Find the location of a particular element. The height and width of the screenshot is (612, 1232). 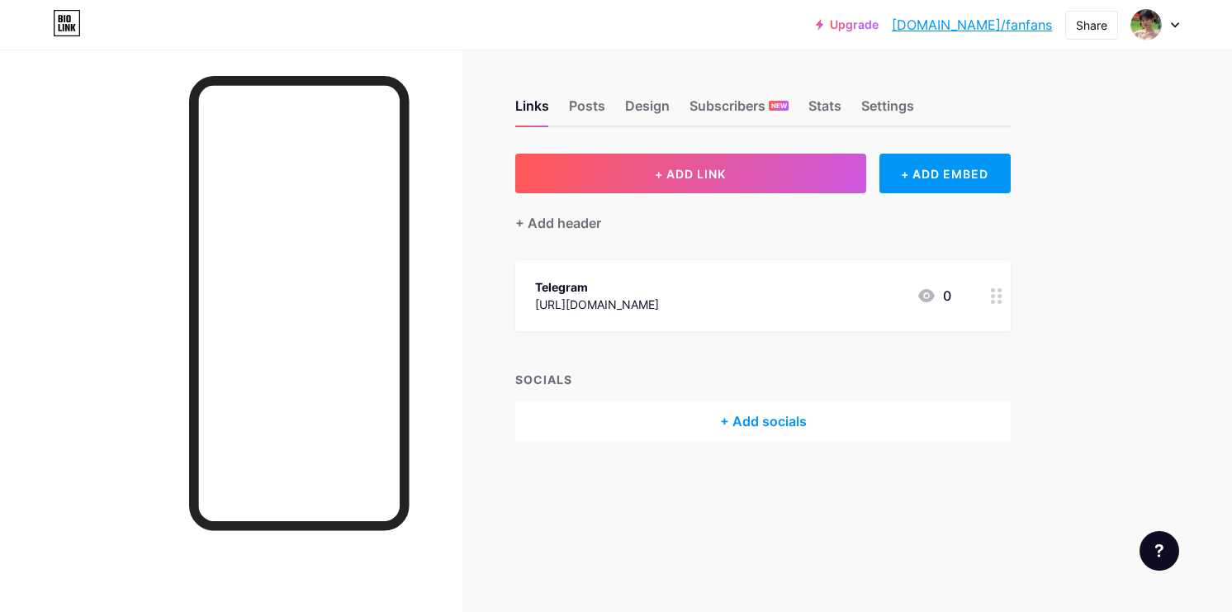

div: + Add header is located at coordinates (558, 223).